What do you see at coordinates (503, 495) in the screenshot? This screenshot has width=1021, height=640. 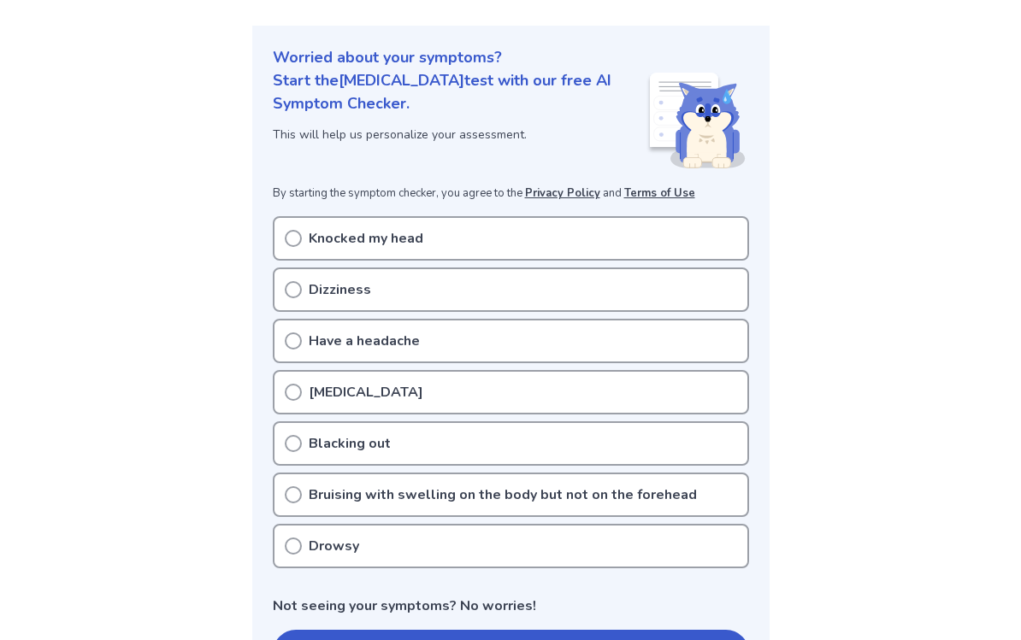 I see `p: Bruising with swelling on the body but not on the forehead` at bounding box center [503, 495].